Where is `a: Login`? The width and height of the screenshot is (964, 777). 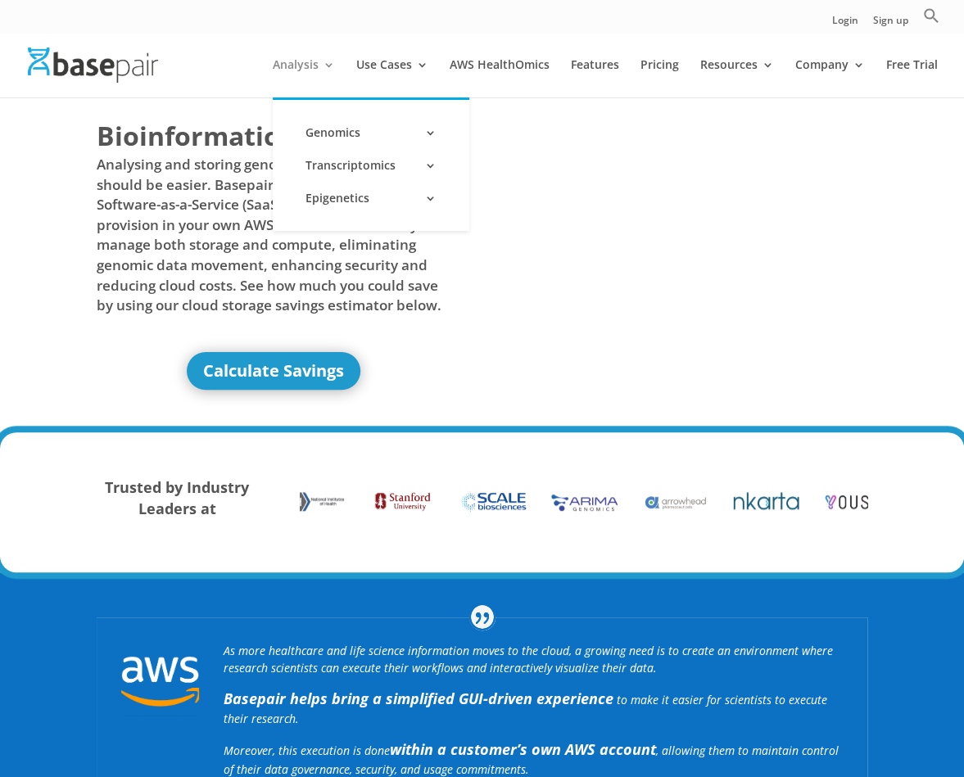
a: Login is located at coordinates (845, 24).